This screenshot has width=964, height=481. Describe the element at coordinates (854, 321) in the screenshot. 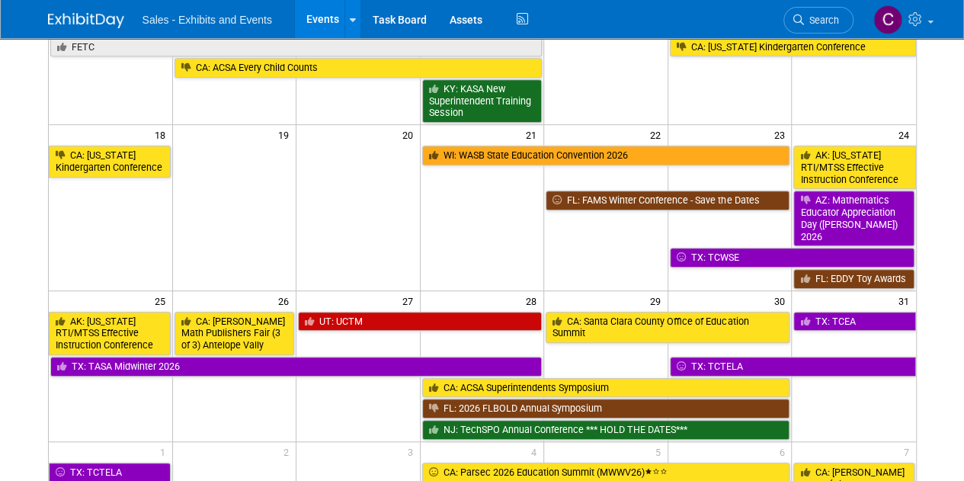

I see `a: TX: TCEA` at that location.